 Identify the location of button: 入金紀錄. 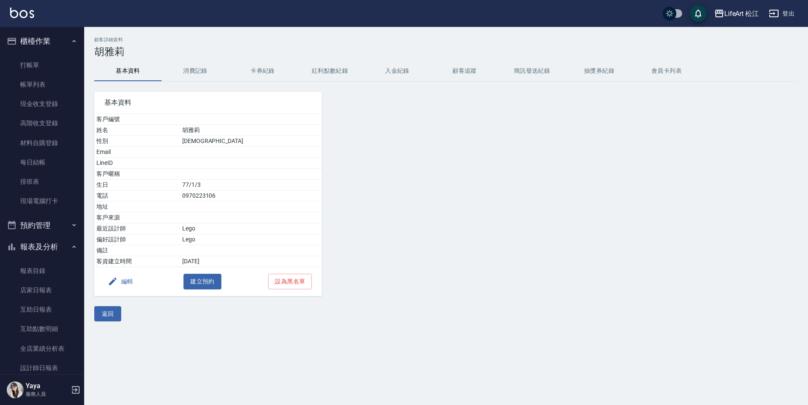
(397, 71).